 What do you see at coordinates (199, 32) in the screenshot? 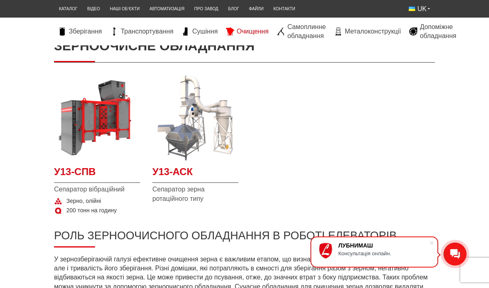
I see `a: Сушіння` at bounding box center [199, 32].